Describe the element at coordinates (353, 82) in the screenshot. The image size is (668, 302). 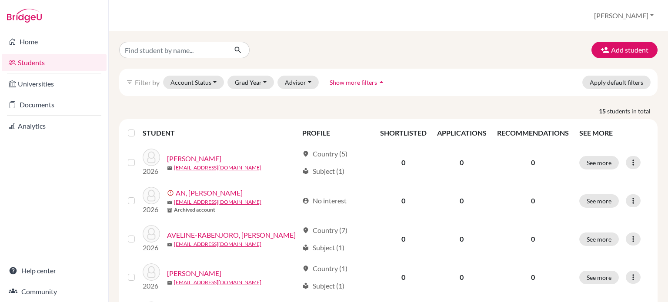
I see `span: Show more filters` at that location.